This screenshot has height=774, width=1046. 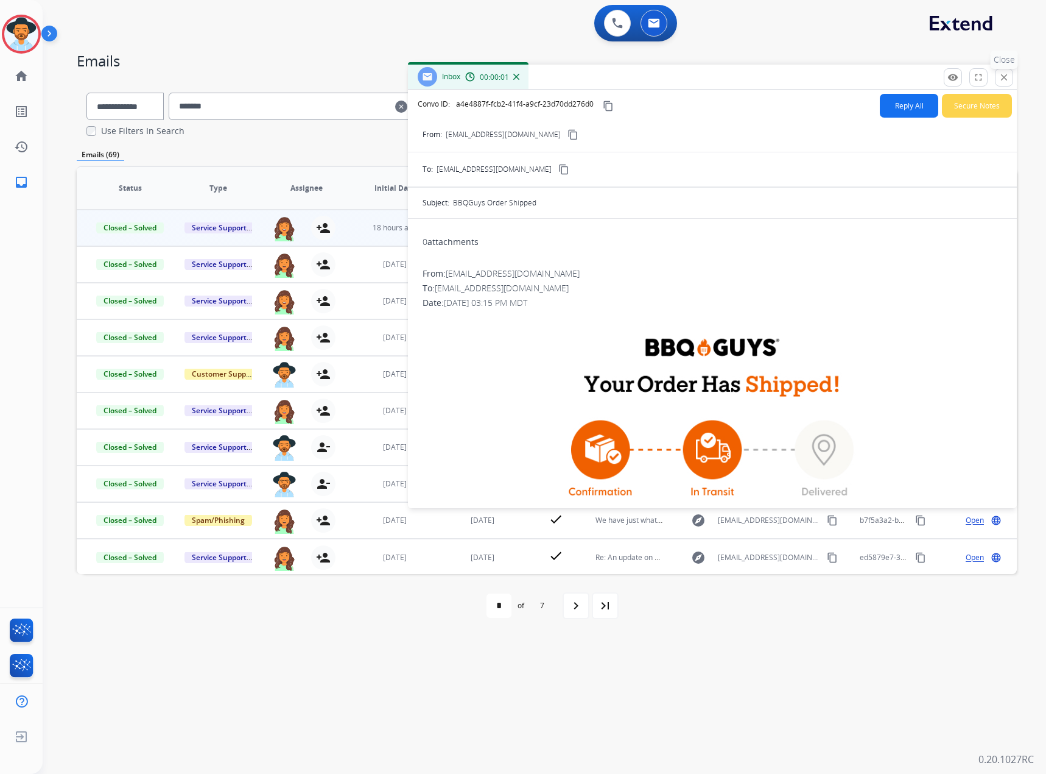 What do you see at coordinates (685, 557) in the screenshot?
I see `span: Re: An update on your BBQGuys order N218442079C` at bounding box center [685, 557].